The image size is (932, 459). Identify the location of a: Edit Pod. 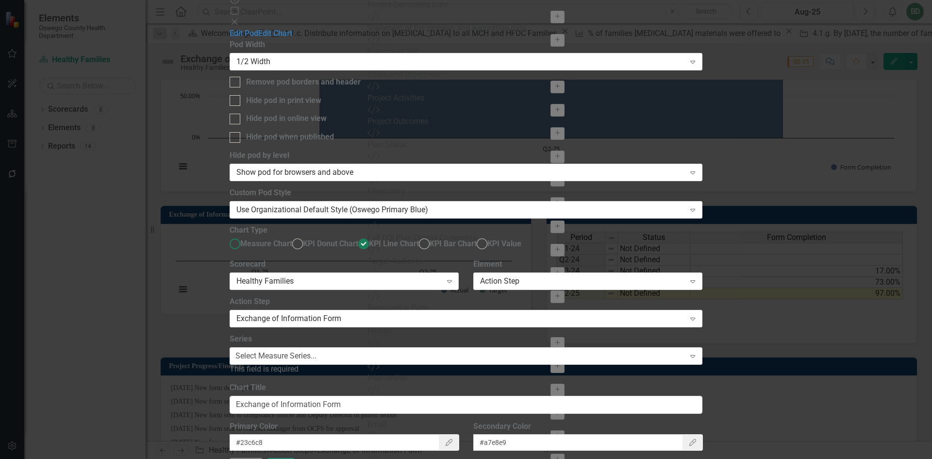
(244, 33).